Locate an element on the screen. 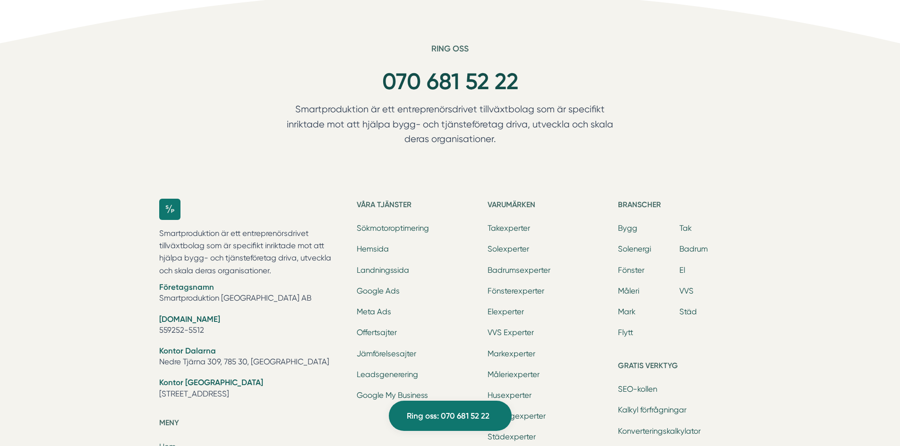 The width and height of the screenshot is (900, 446). li: 559252-5512 is located at coordinates (252, 326).